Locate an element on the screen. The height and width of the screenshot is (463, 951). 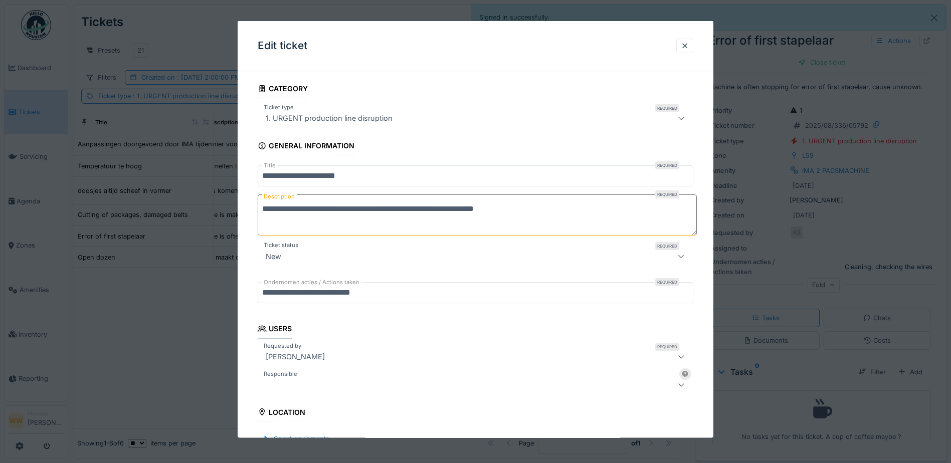
label: Responsible is located at coordinates (280, 373).